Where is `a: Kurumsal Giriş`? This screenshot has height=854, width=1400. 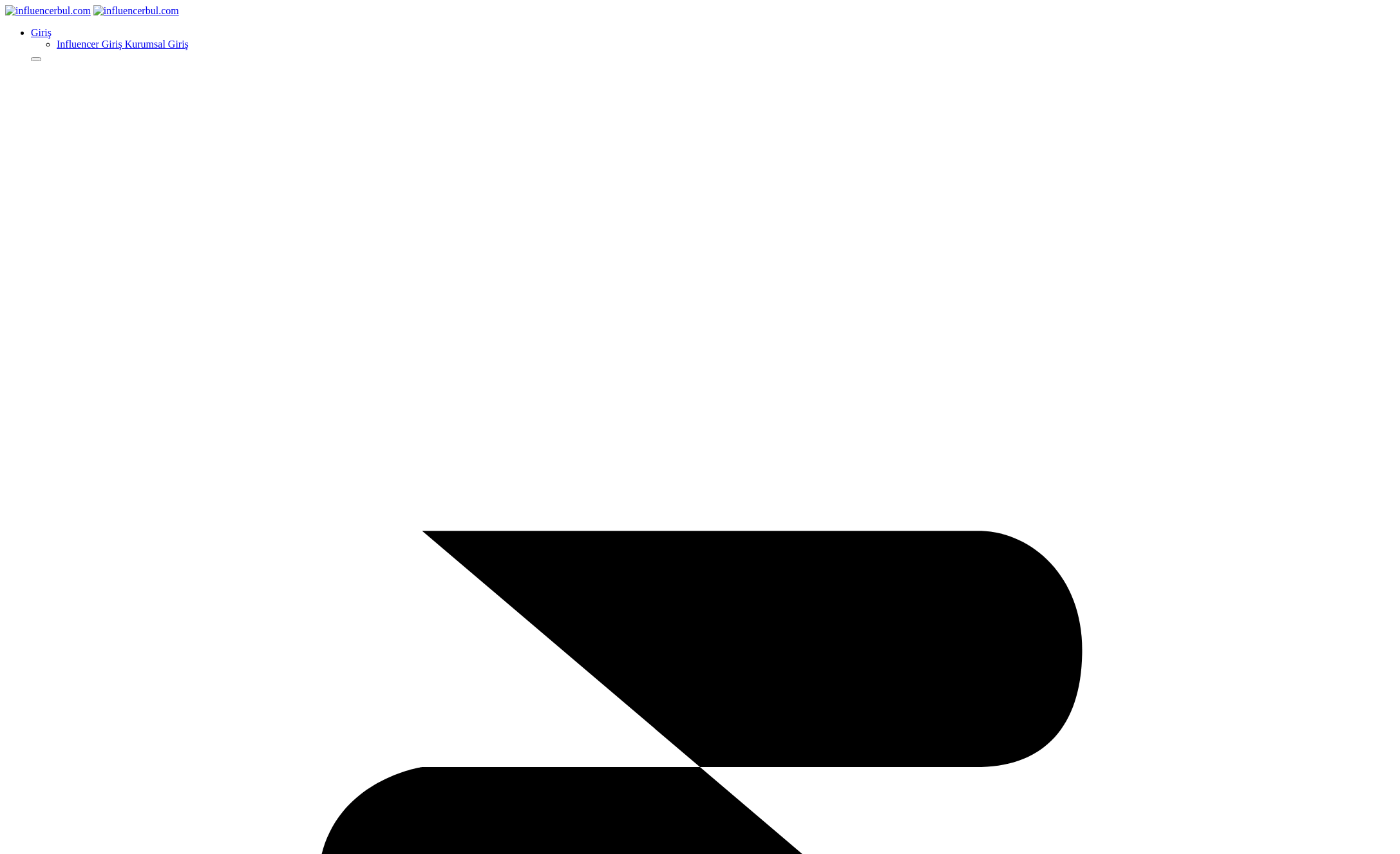 a: Kurumsal Giriş is located at coordinates (157, 44).